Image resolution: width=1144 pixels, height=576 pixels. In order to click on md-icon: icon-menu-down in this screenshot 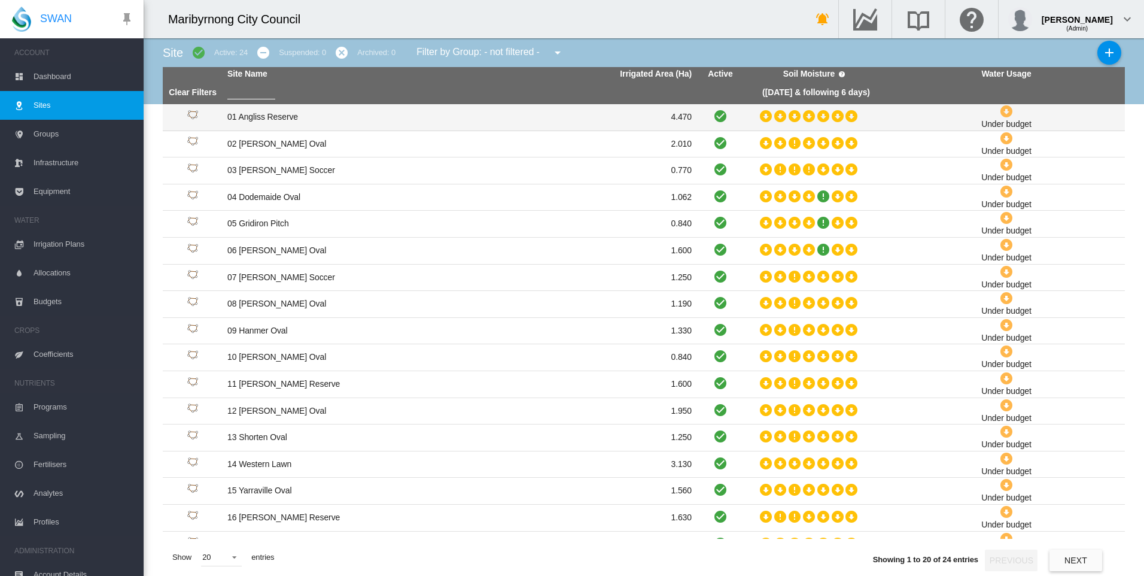, I will do `click(558, 53)`.